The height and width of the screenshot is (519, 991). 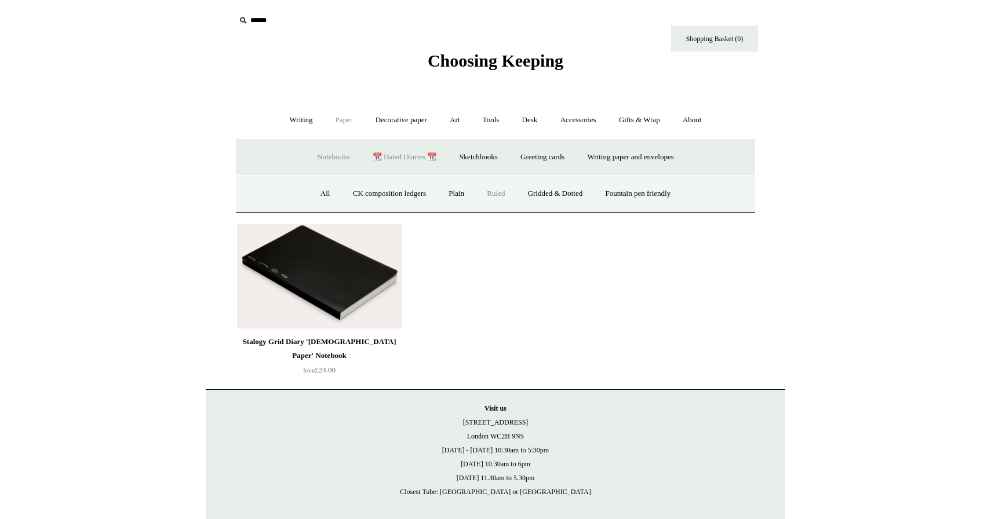 What do you see at coordinates (491, 120) in the screenshot?
I see `a: Tools` at bounding box center [491, 120].